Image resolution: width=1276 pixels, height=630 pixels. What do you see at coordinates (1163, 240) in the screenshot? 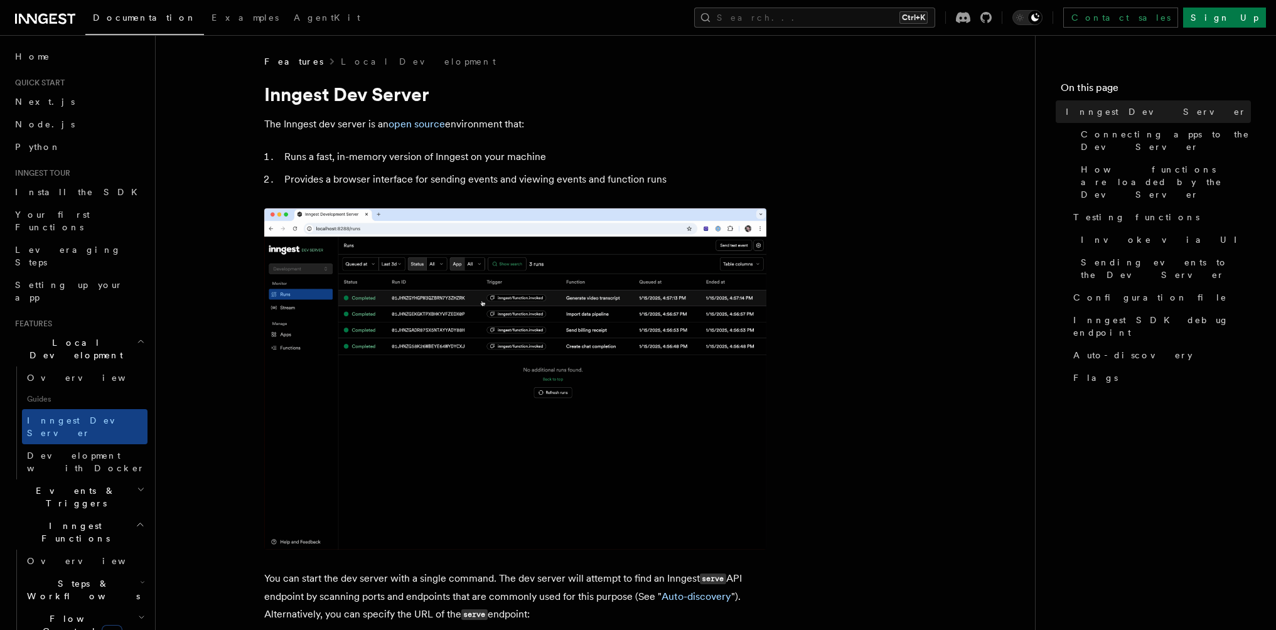
I see `a: Invoke via UI` at bounding box center [1163, 240].